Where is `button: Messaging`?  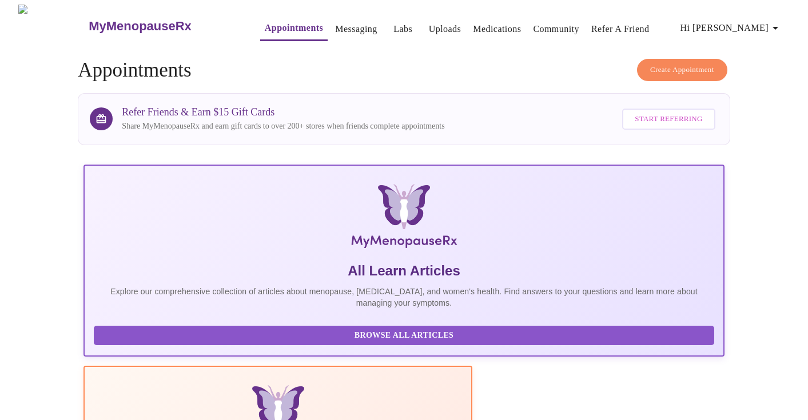
button: Messaging is located at coordinates (356, 29).